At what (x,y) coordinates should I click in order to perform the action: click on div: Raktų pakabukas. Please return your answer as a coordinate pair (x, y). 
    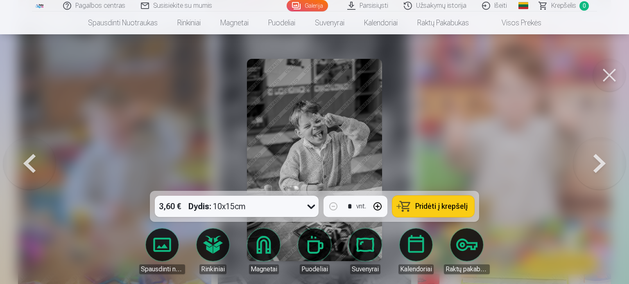
    Looking at the image, I should click on (467, 270).